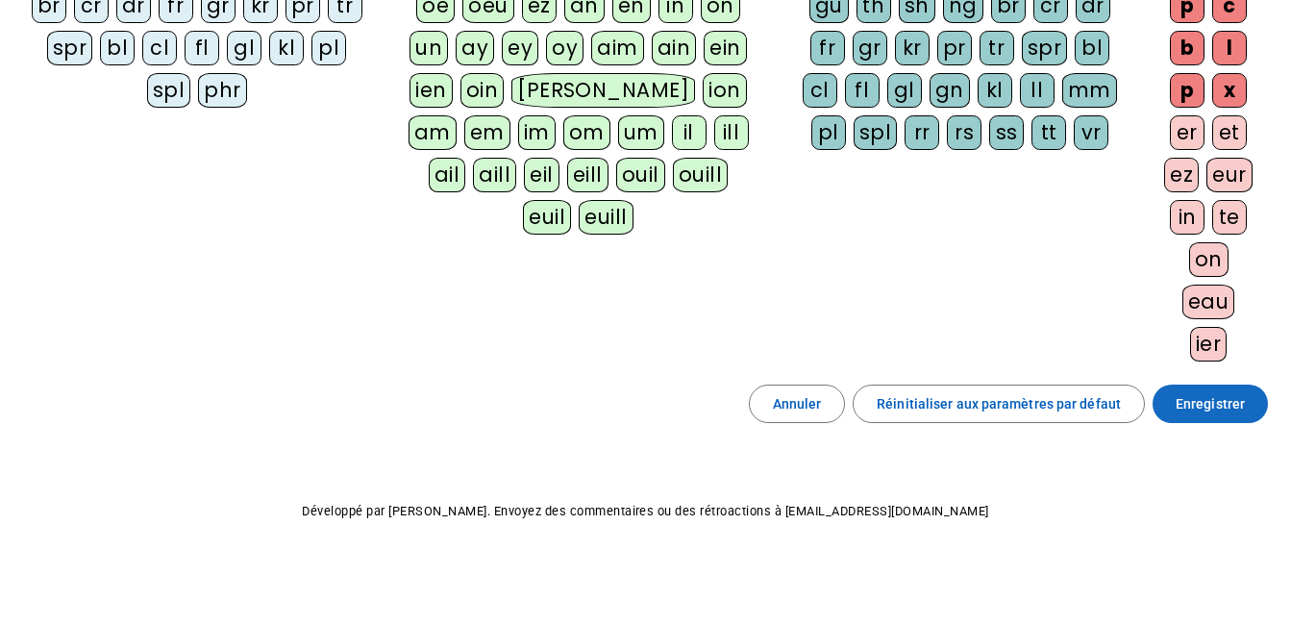 Image resolution: width=1291 pixels, height=625 pixels. I want to click on div: em, so click(487, 133).